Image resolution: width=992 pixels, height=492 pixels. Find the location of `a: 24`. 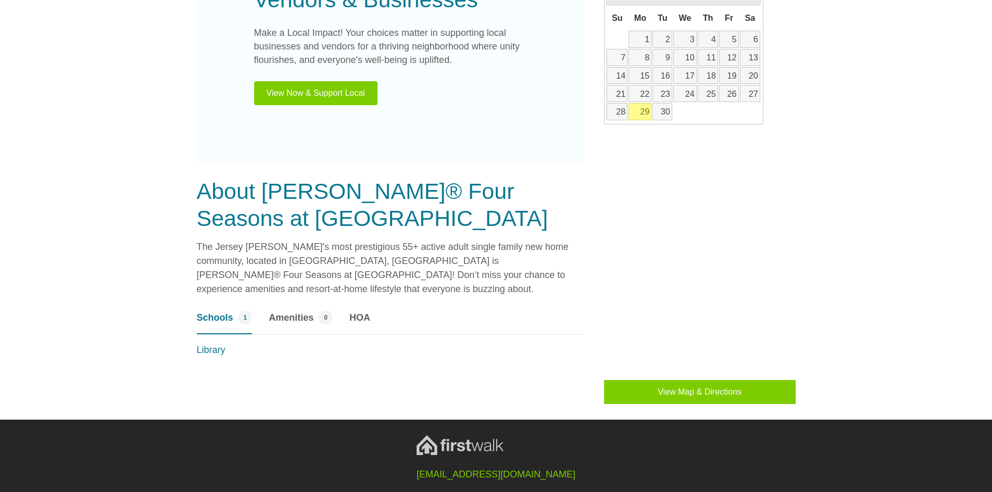

a: 24 is located at coordinates (685, 93).